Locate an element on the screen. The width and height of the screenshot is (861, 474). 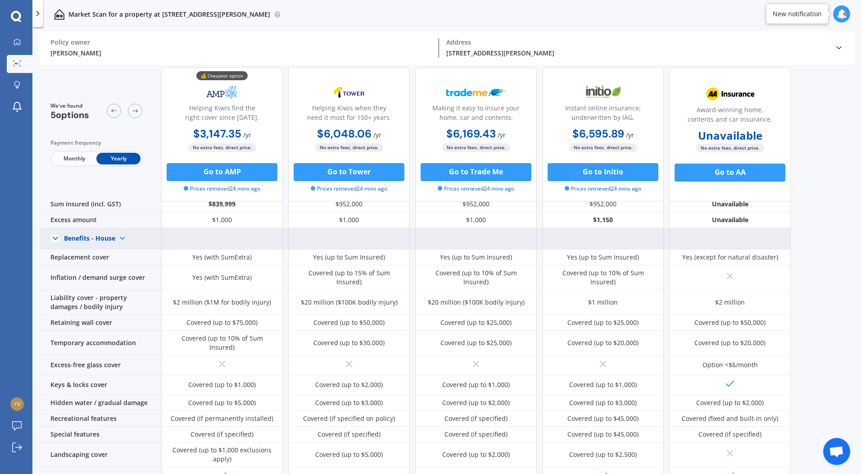
div: Inflation / demand surge cover is located at coordinates (100, 277).